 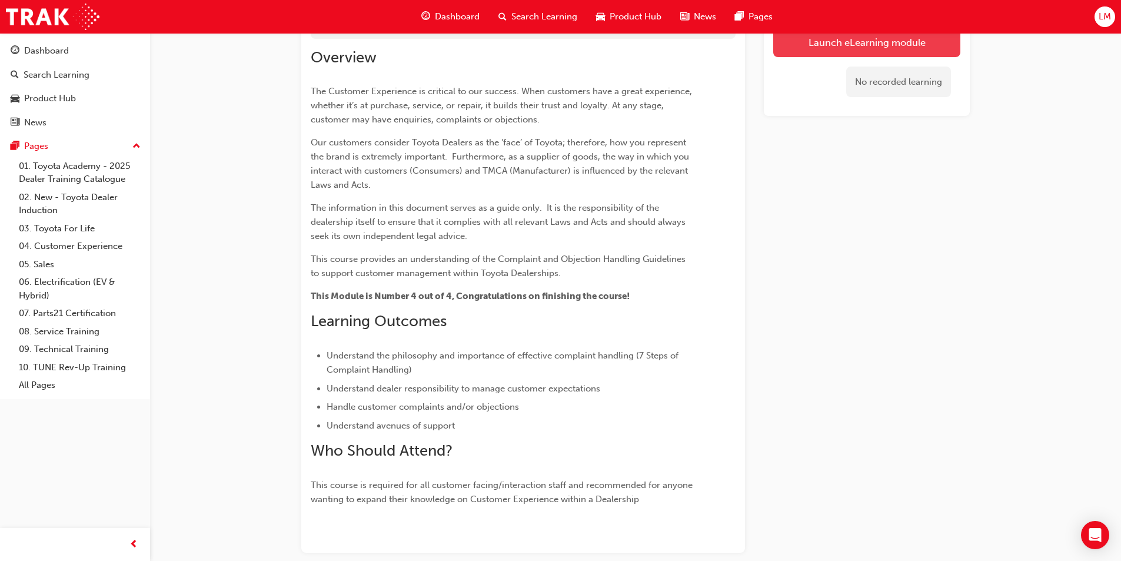 I want to click on a: Launch eLearning module, so click(x=867, y=42).